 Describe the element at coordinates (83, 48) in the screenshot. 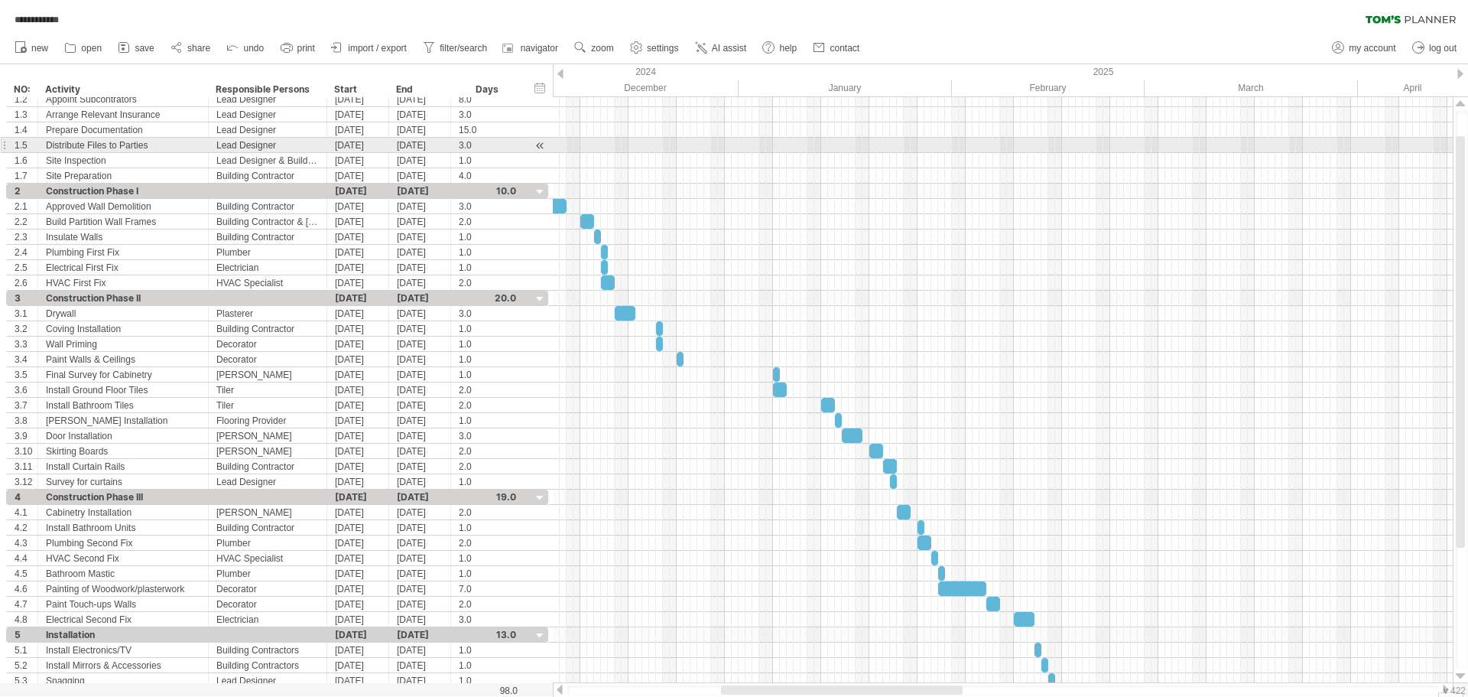

I see `a: open` at that location.